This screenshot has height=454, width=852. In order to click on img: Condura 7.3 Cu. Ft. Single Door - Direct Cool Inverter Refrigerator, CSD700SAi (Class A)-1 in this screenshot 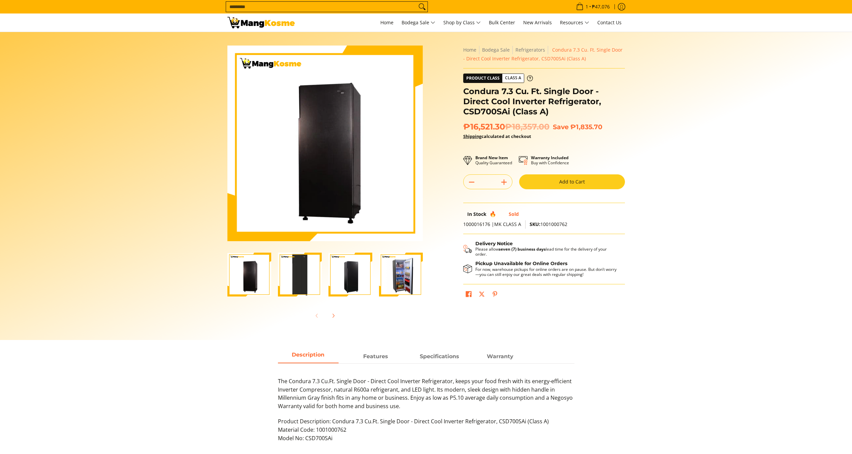, I will do `click(249, 274)`.